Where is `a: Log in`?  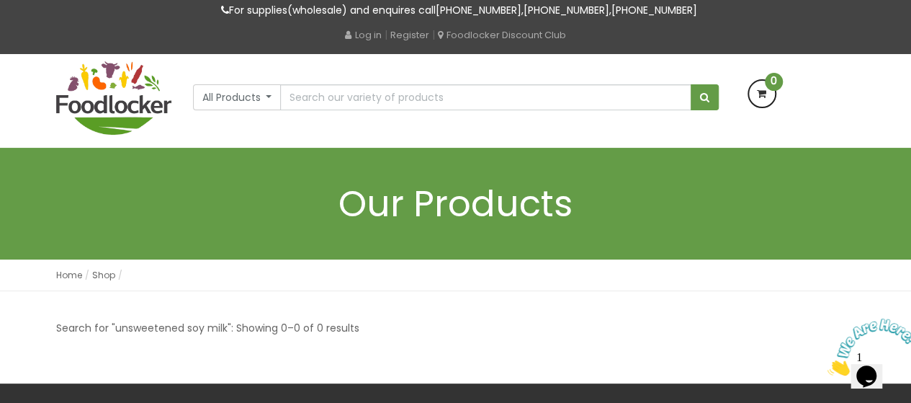
a: Log in is located at coordinates (363, 35).